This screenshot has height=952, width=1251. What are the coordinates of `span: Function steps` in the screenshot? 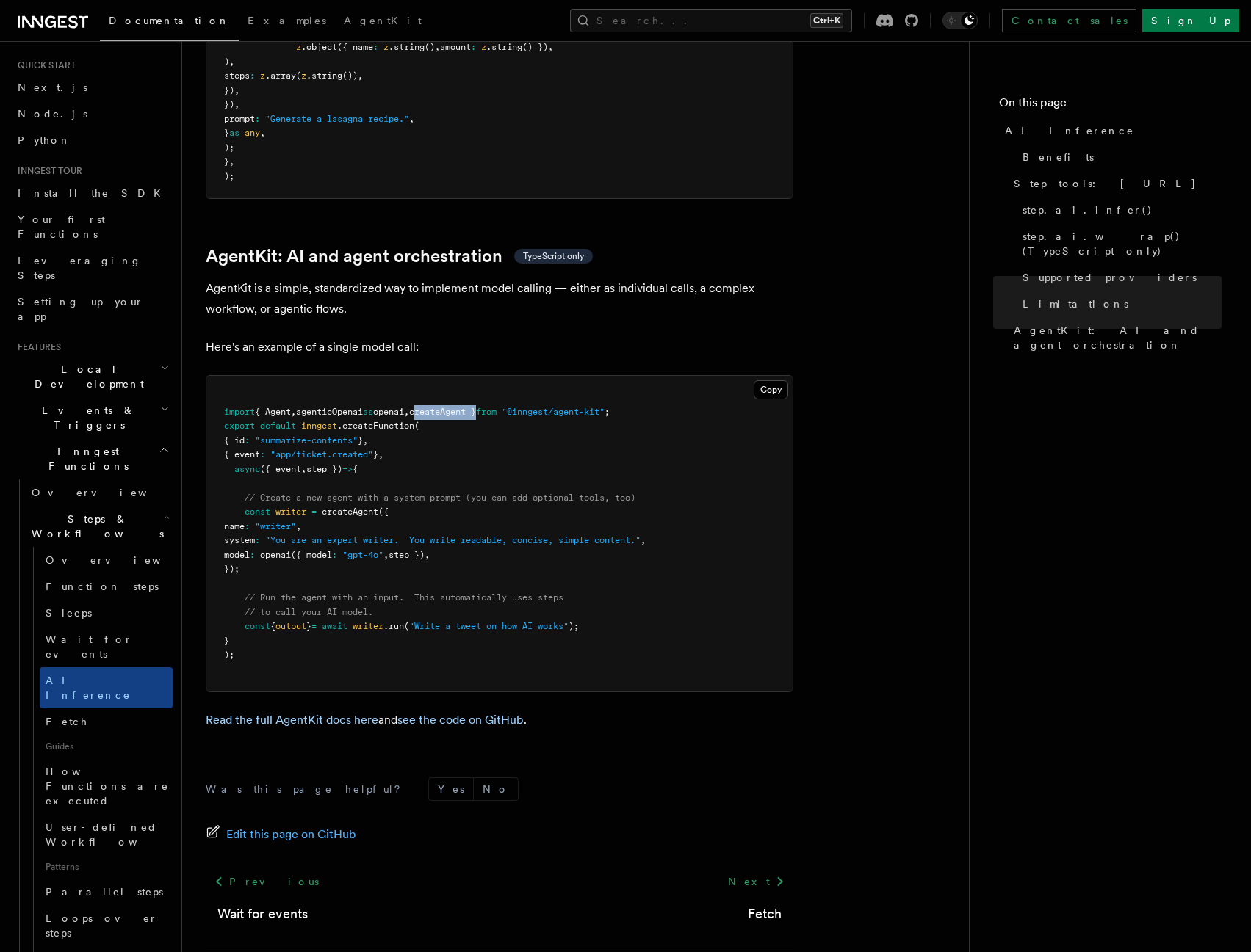 It's located at (102, 586).